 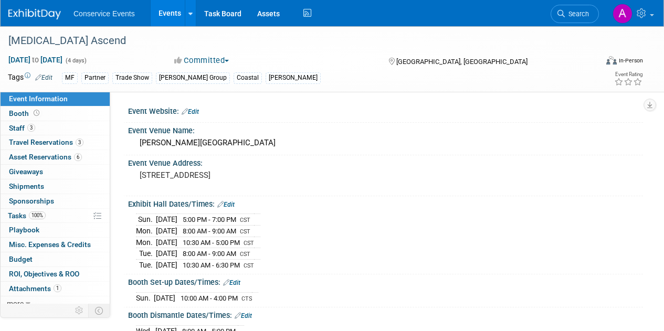 What do you see at coordinates (79, 311) in the screenshot?
I see `td: Personalize Event Tab Strip` at bounding box center [79, 311].